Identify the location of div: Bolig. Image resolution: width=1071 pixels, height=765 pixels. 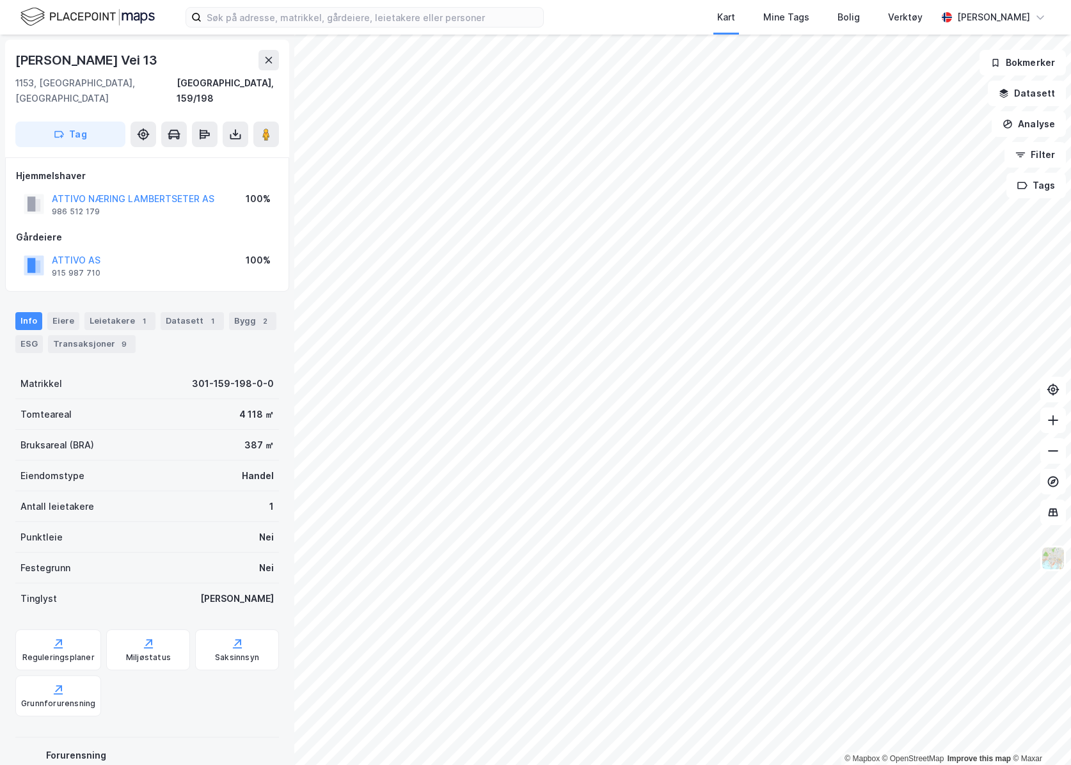
(848, 17).